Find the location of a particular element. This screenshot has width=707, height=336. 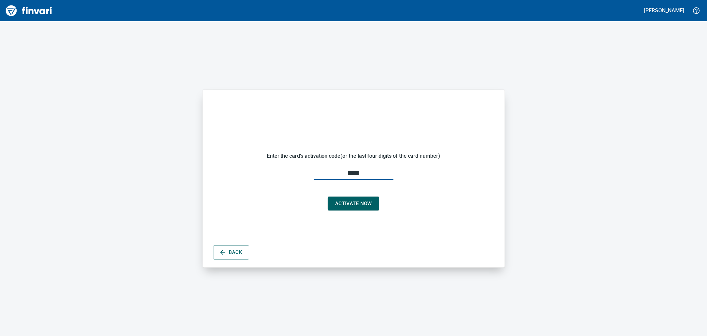

img: Finvari is located at coordinates (29, 11).